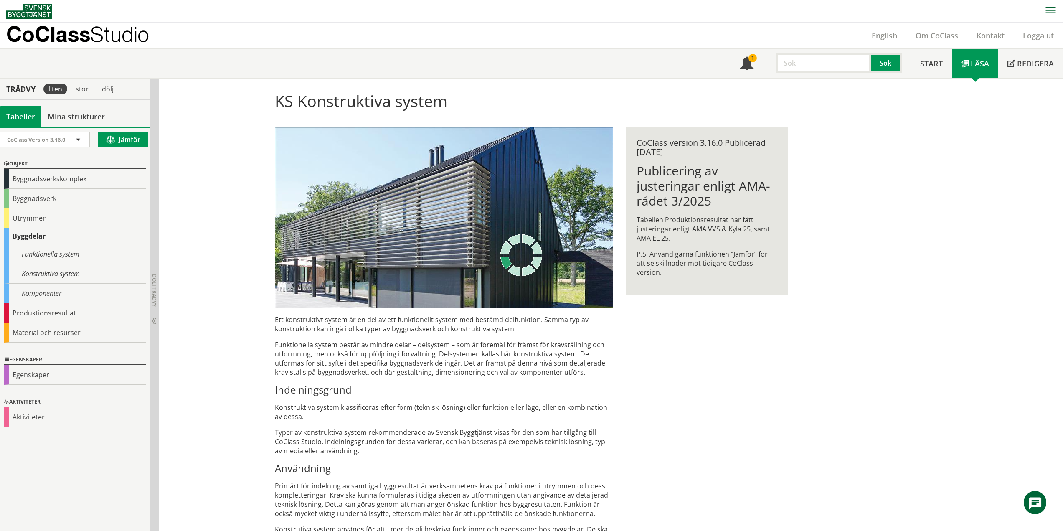 This screenshot has width=1063, height=531. I want to click on p: Ett konstruktivt system är en del av ett funktionellt system med bestämd delfunktion. Samma typ a..., so click(443, 324).